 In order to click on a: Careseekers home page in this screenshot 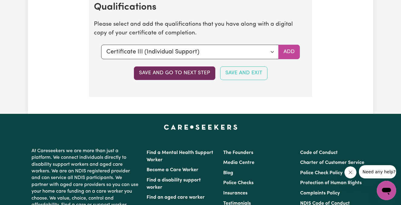, I will do `click(200, 127)`.